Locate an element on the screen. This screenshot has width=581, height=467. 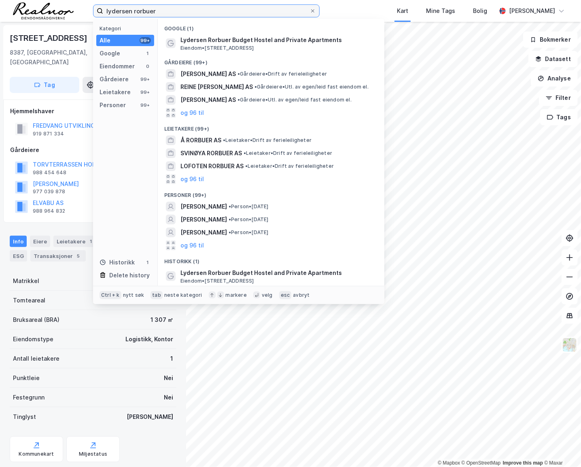
div: avbryt is located at coordinates (301, 295).